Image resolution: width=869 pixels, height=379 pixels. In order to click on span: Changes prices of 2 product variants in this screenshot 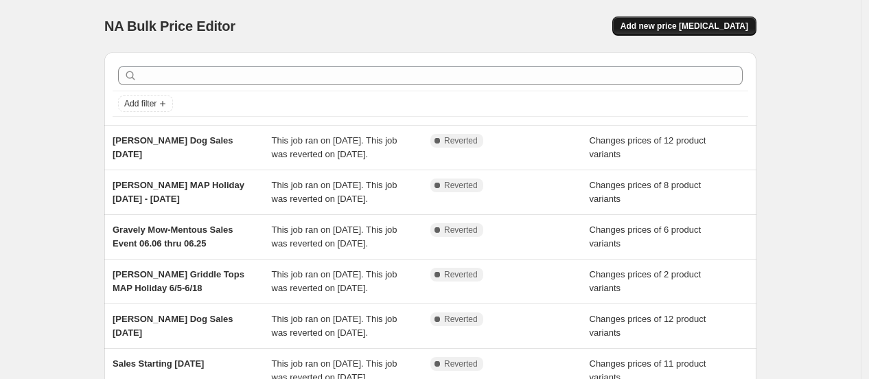, I will do `click(645, 281)`.